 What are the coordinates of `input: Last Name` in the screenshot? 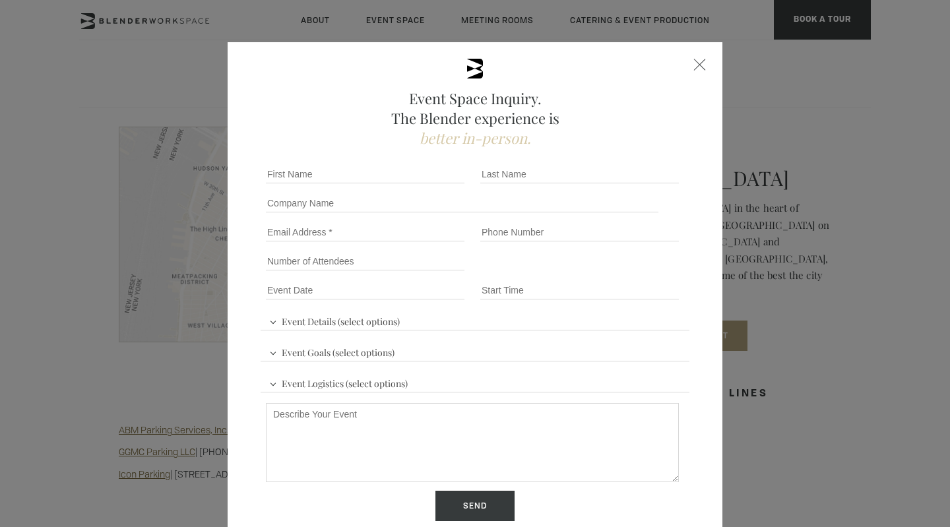 It's located at (579, 174).